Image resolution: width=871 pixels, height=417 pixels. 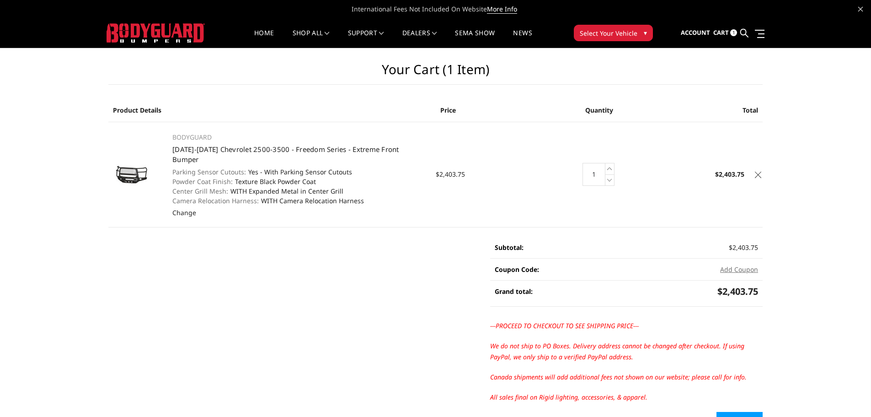 What do you see at coordinates (435, 73) in the screenshot?
I see `h1: Your Cart (1 item)` at bounding box center [435, 73].